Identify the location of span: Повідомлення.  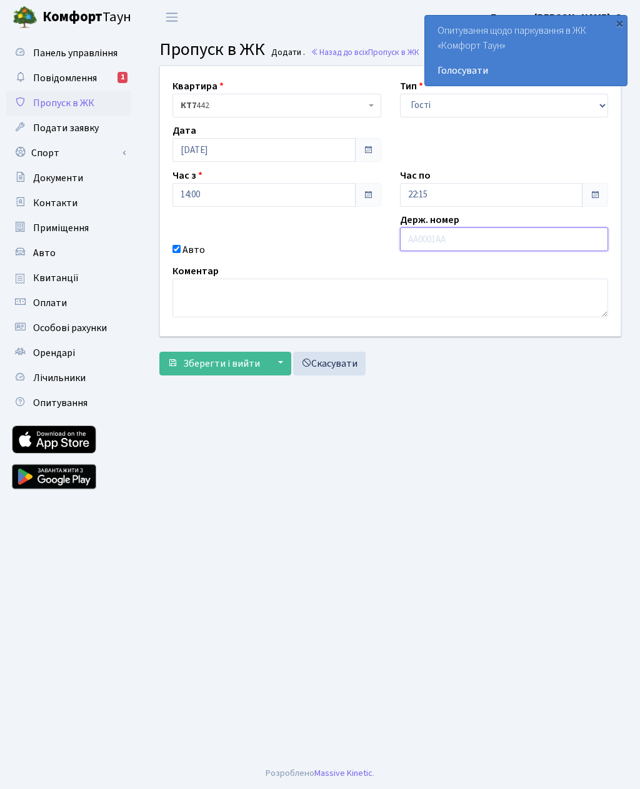
(65, 78).